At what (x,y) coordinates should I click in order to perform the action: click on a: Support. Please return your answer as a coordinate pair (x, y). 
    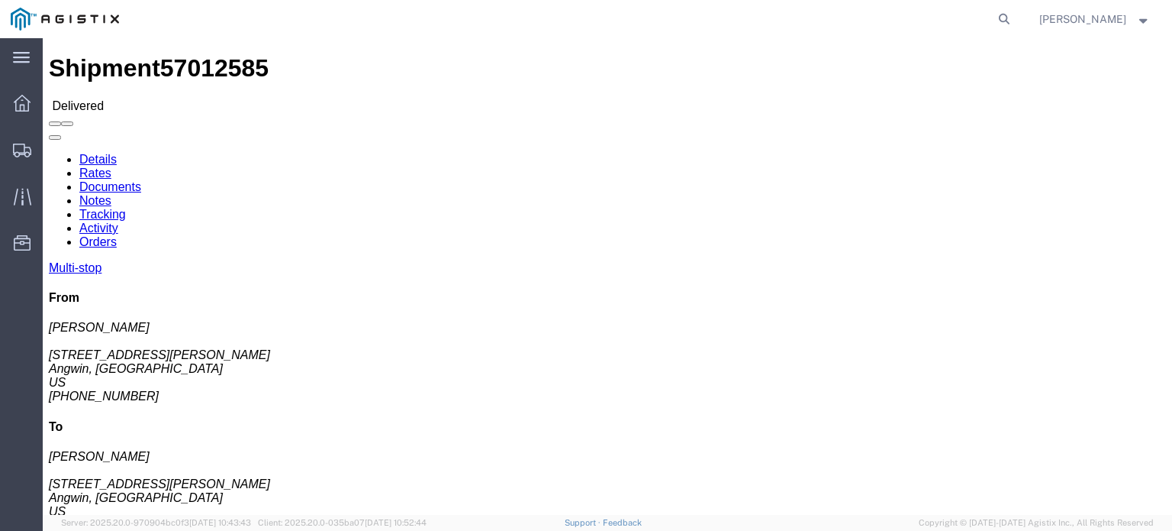
    Looking at the image, I should click on (584, 522).